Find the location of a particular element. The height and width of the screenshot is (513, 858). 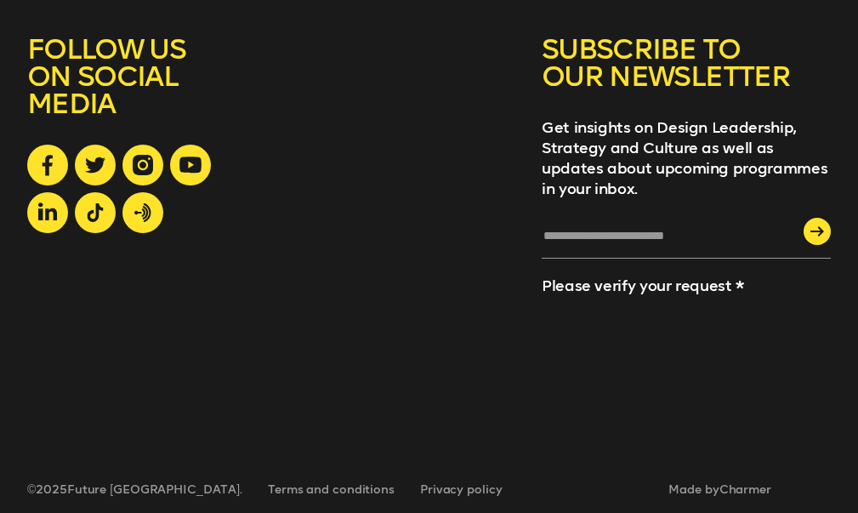

a: Charmer is located at coordinates (745, 489).